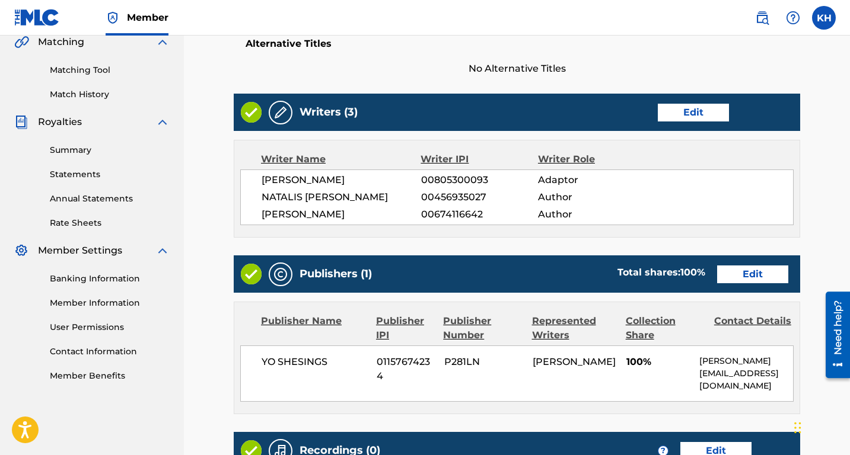 The width and height of the screenshot is (850, 455). Describe the element at coordinates (762, 18) in the screenshot. I see `a: Public Search` at that location.